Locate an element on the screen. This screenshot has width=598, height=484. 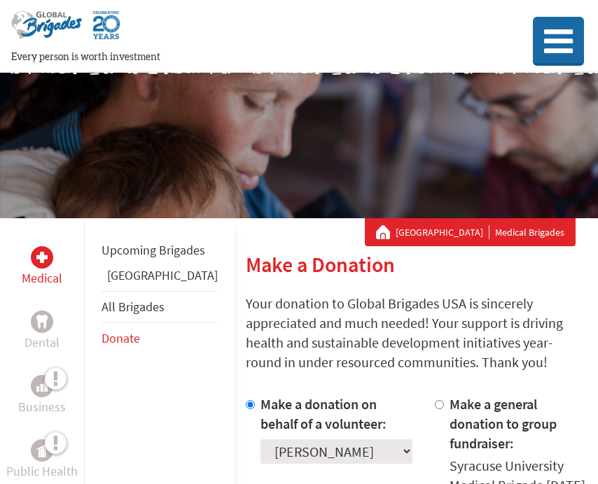
a: Public HealthPublic Health is located at coordinates (42, 460).